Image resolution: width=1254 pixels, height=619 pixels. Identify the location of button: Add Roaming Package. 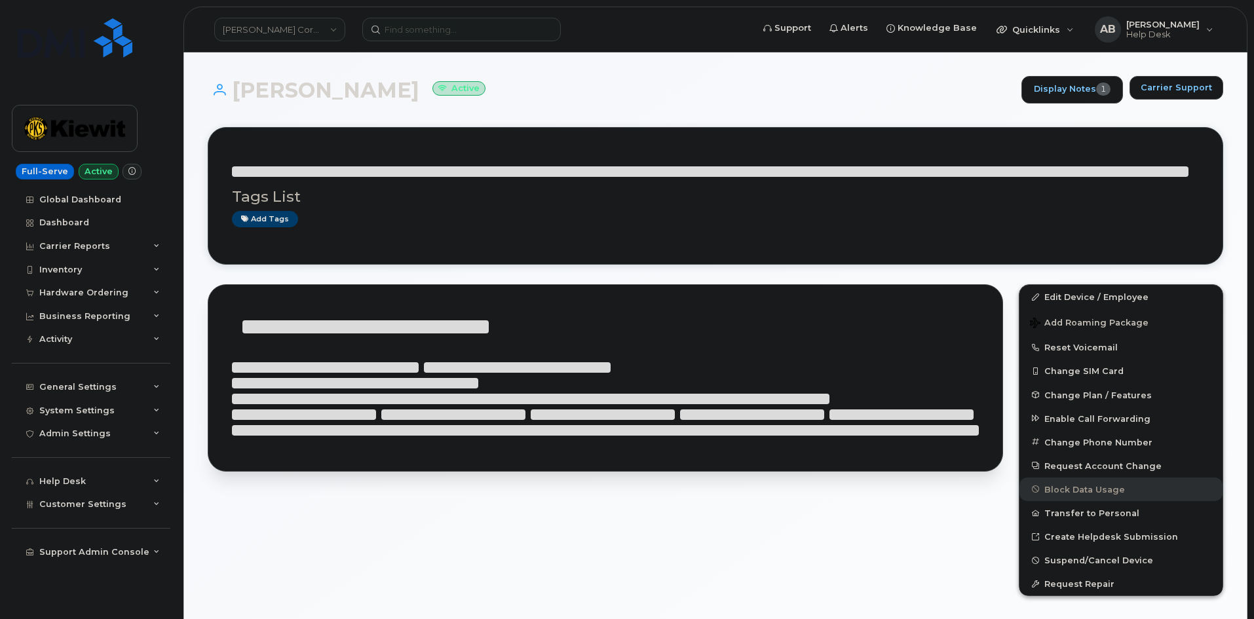
(1121, 322).